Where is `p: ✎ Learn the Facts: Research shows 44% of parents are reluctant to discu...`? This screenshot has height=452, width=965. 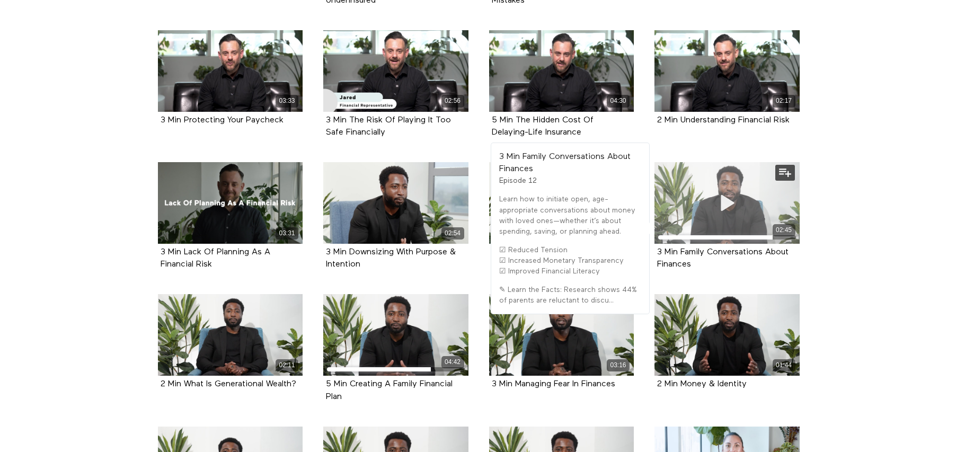
p: ✎ Learn the Facts: Research shows 44% of parents are reluctant to discu... is located at coordinates (570, 295).